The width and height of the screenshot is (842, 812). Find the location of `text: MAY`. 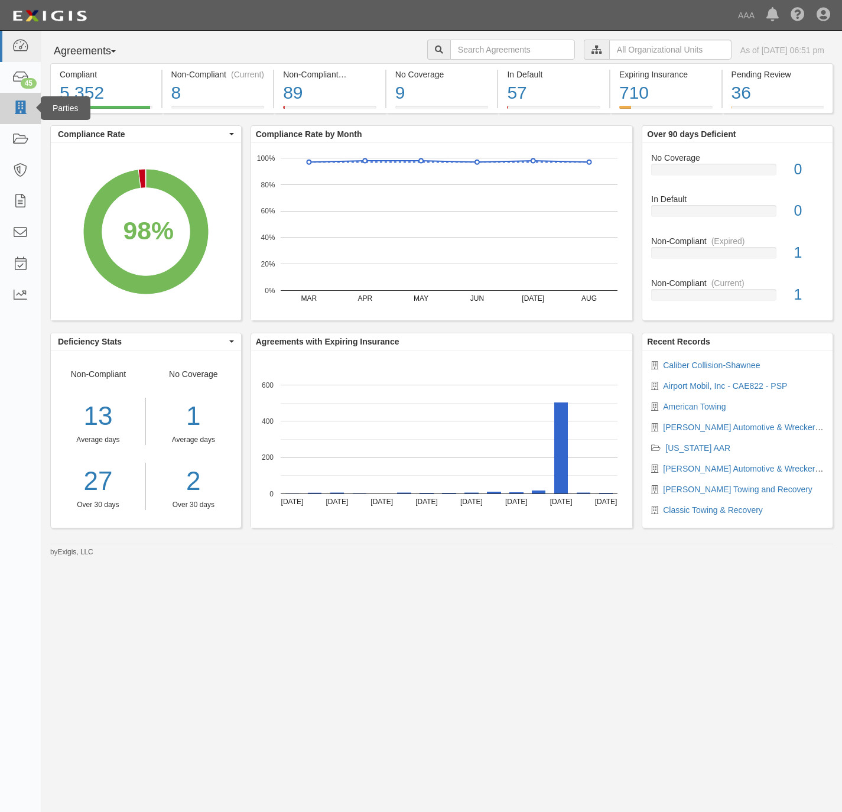

text: MAY is located at coordinates (421, 298).